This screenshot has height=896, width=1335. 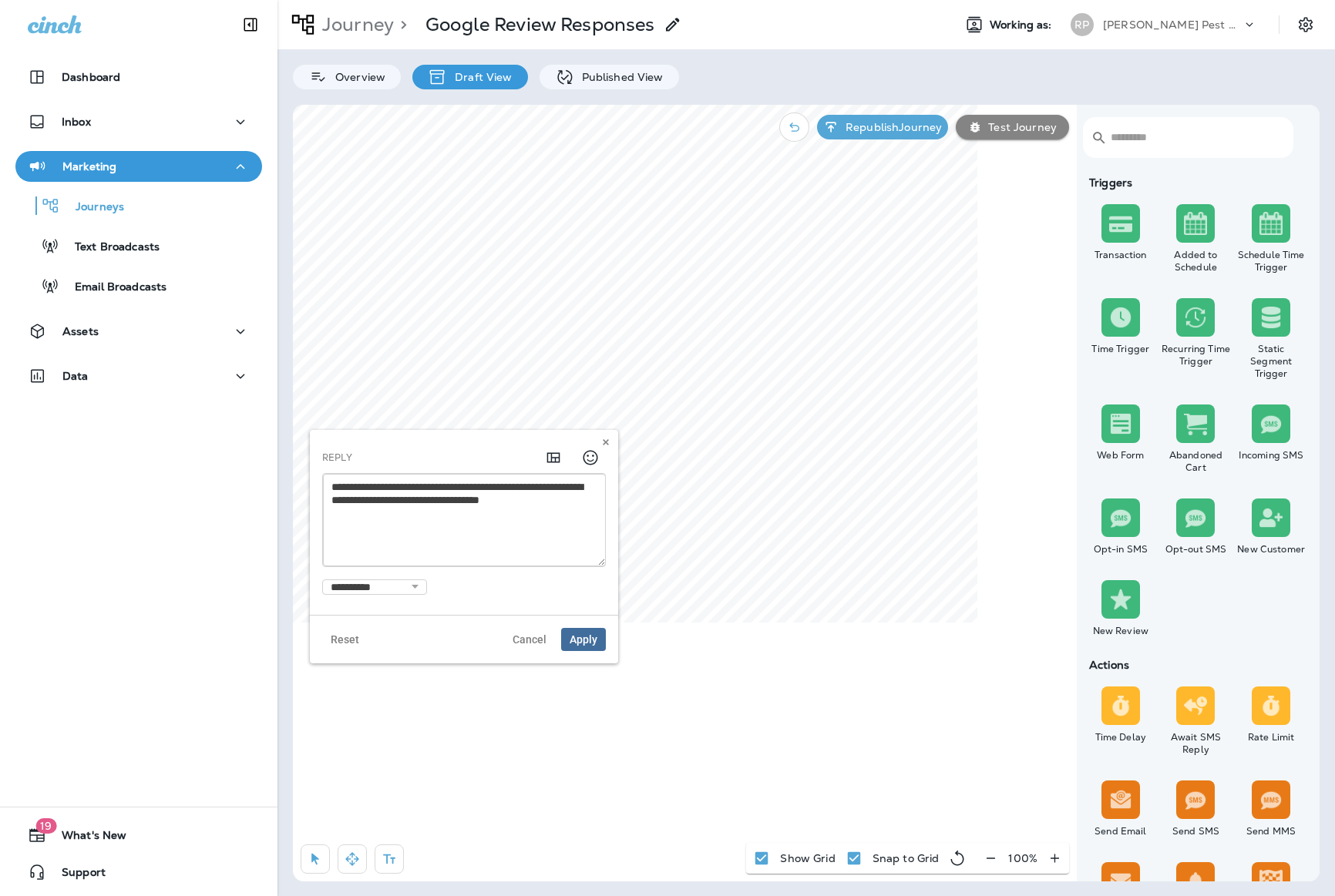 I want to click on div: Recurring Time Trigger, so click(x=1196, y=355).